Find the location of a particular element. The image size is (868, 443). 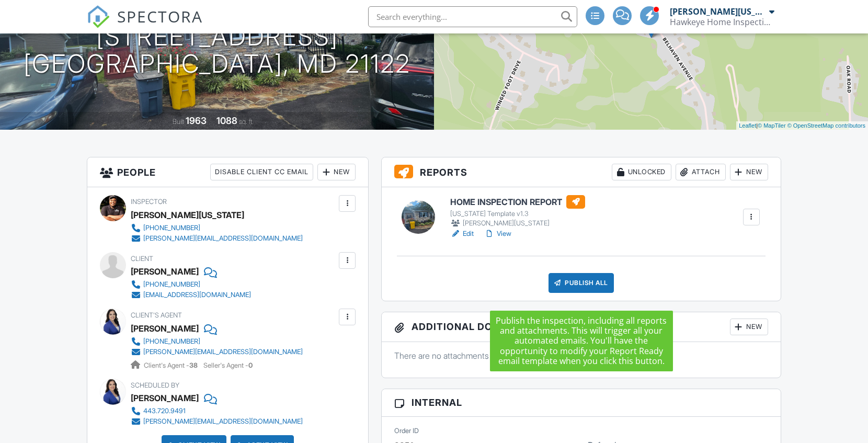

span: Scheduled By is located at coordinates (155, 385).